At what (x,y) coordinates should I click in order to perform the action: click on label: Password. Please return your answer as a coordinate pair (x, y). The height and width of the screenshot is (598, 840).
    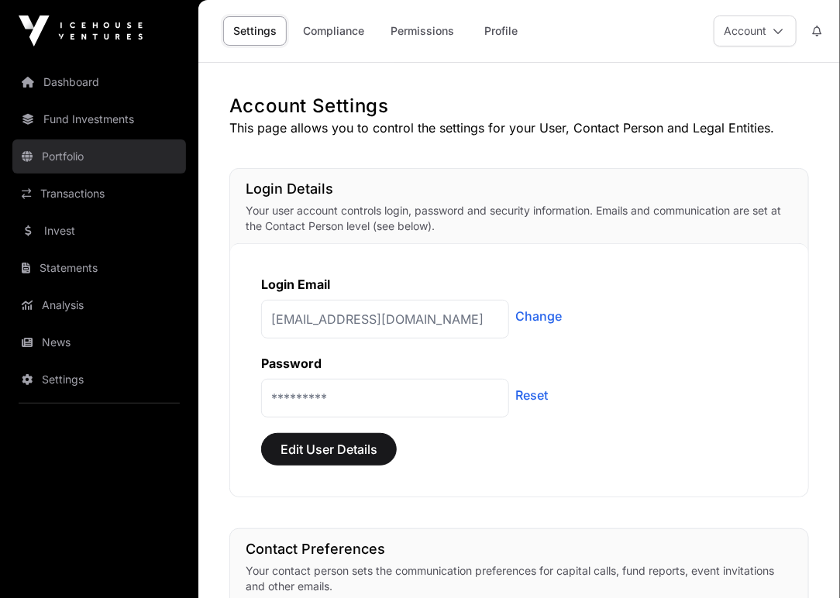
    Looking at the image, I should click on (291, 364).